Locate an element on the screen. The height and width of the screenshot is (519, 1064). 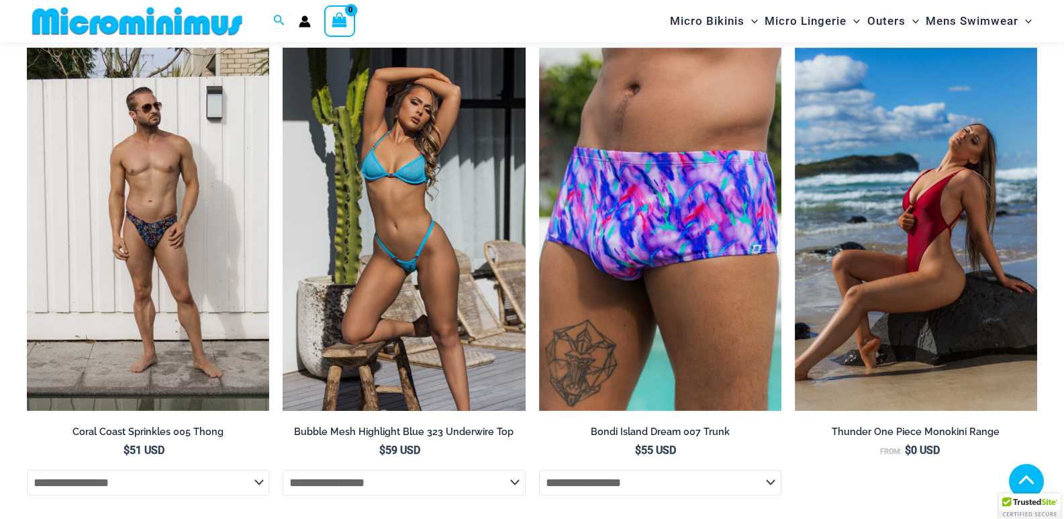
bdi: 55 USD is located at coordinates (655, 450).